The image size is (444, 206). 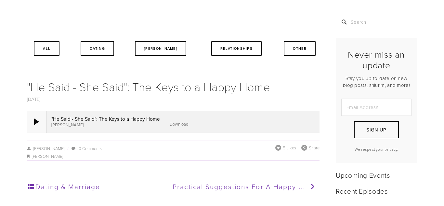 I want to click on input: Search, so click(x=376, y=22).